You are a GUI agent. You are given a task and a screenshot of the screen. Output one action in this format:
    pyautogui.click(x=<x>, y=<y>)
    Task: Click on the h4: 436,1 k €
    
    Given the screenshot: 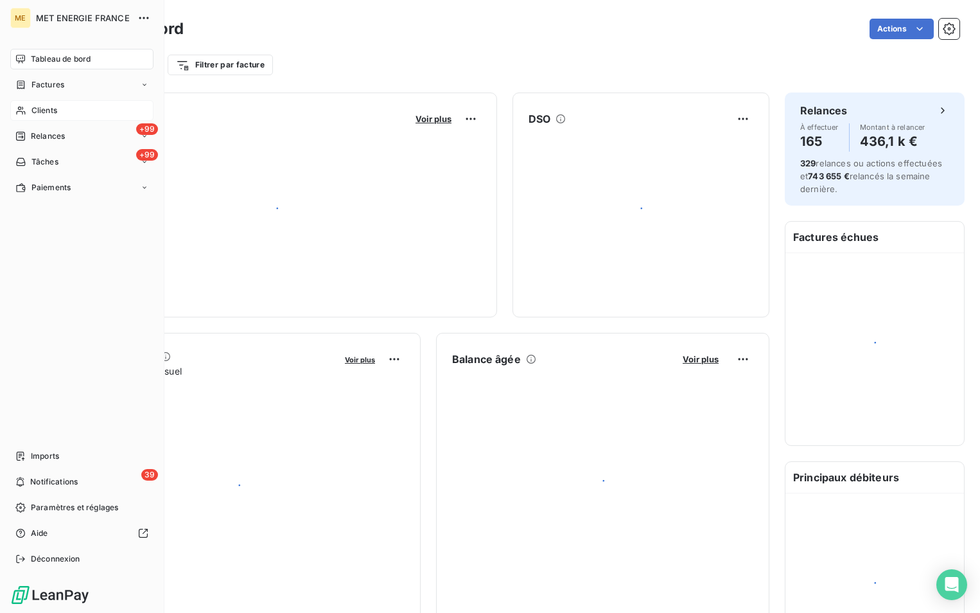 What is the action you would take?
    pyautogui.click(x=892, y=141)
    